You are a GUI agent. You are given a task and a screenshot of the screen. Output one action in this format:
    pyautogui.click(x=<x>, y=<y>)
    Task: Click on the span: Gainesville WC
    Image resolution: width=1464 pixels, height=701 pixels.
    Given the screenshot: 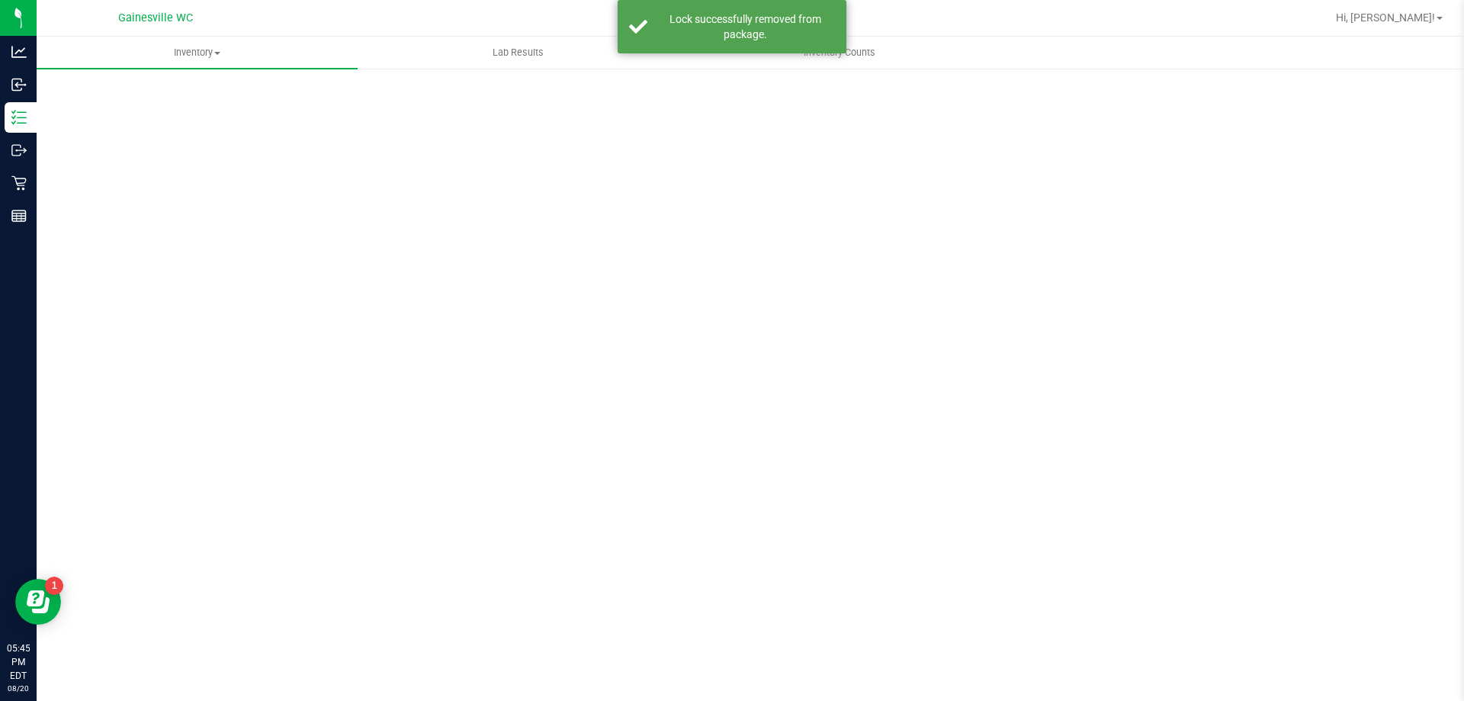 What is the action you would take?
    pyautogui.click(x=156, y=18)
    